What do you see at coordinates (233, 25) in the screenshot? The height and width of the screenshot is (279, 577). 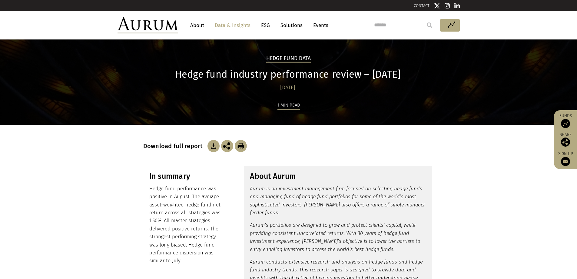 I see `a: Data & Insights` at bounding box center [233, 25].